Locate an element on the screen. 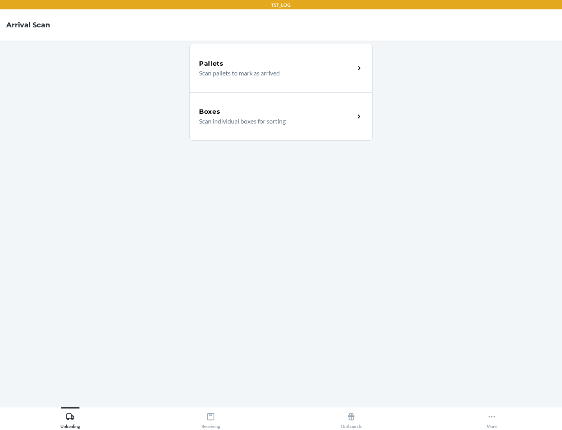 This screenshot has width=562, height=430. button: More is located at coordinates (492, 417).